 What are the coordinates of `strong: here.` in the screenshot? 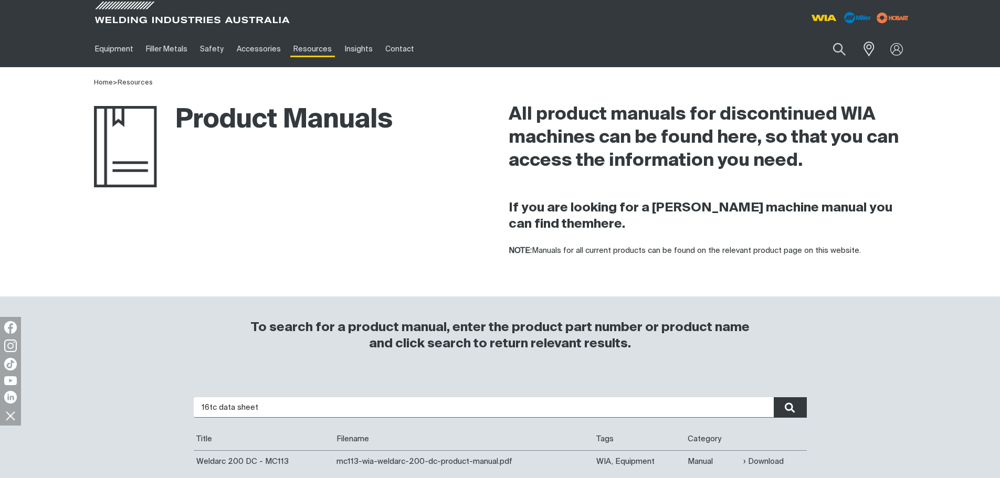 It's located at (609, 224).